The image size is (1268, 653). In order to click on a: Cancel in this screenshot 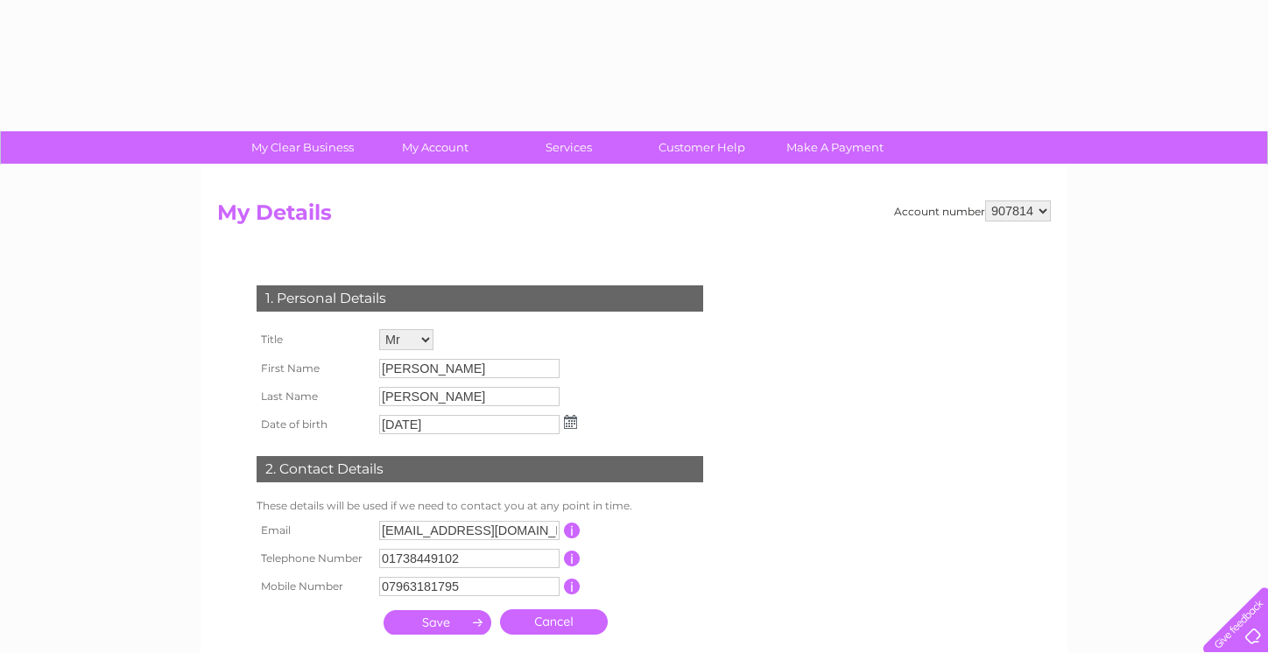, I will do `click(554, 622)`.